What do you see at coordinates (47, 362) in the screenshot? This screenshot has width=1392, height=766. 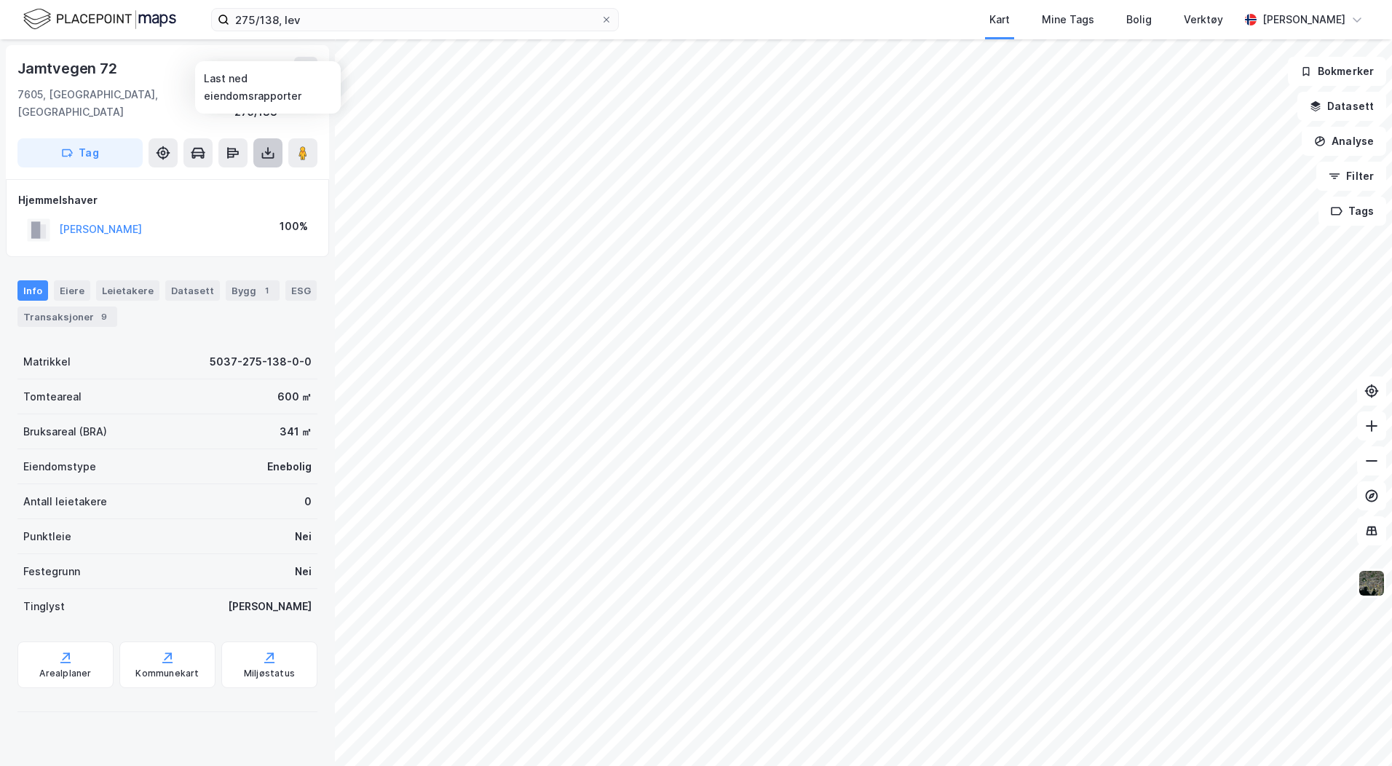 I see `div: Matrikkel` at bounding box center [47, 362].